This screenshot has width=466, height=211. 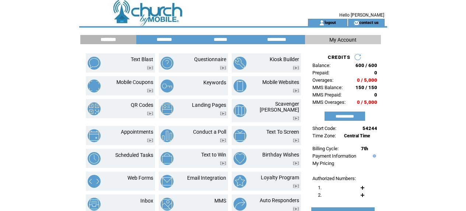 I want to click on span: 54244, so click(x=370, y=128).